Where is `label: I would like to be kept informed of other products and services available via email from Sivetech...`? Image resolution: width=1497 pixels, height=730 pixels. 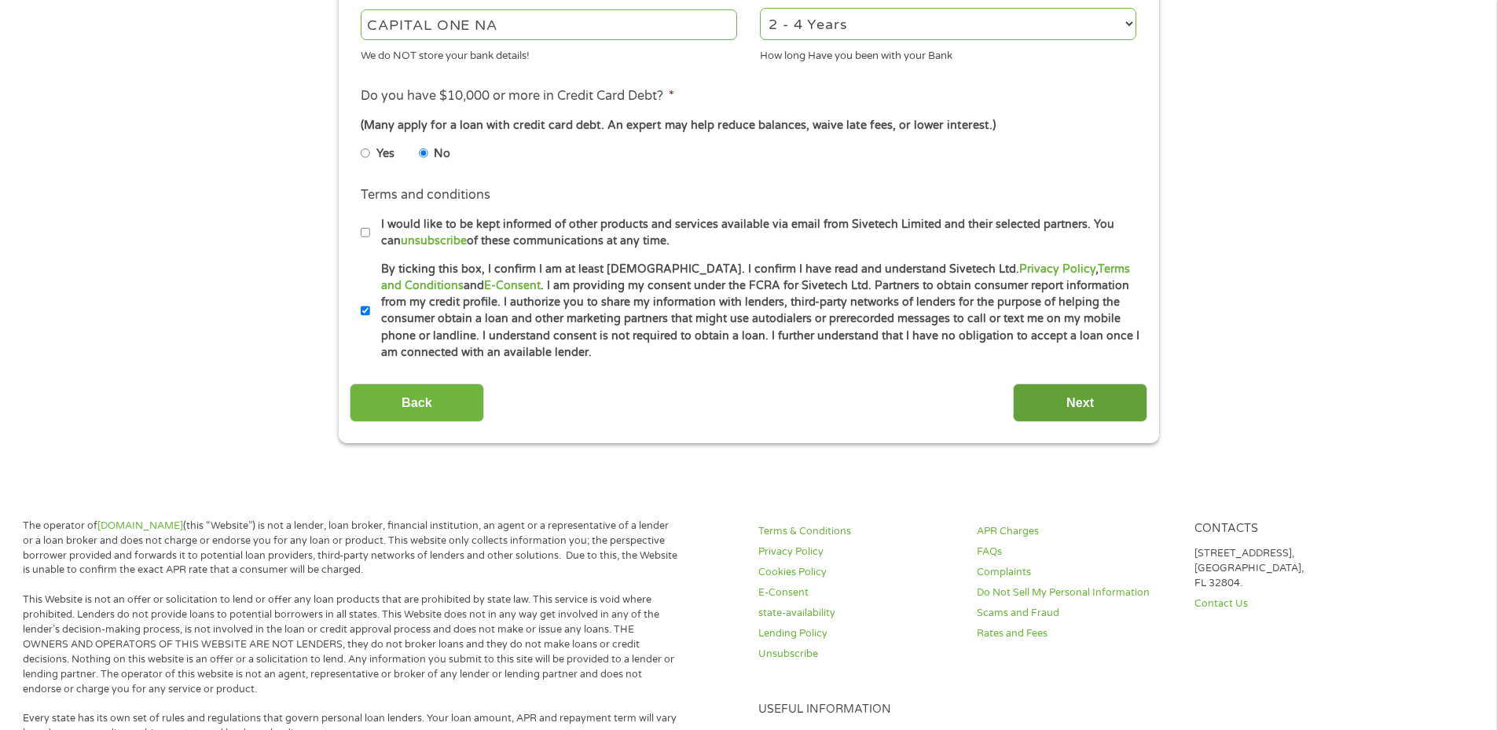 label: I would like to be kept informed of other products and services available via email from Sivetech... is located at coordinates (755, 233).